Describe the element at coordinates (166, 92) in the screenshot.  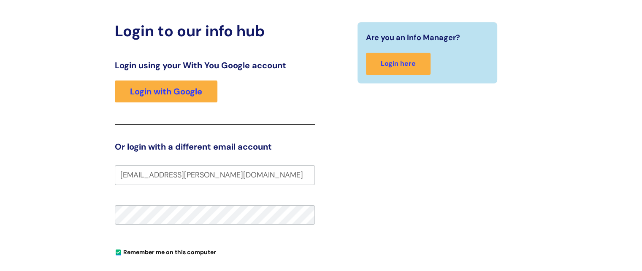
I see `a: Login with Google` at that location.